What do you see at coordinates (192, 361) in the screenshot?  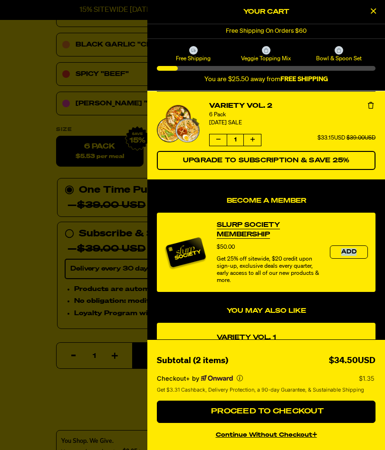 I see `span: Subtotal (2 items)` at bounding box center [192, 361].